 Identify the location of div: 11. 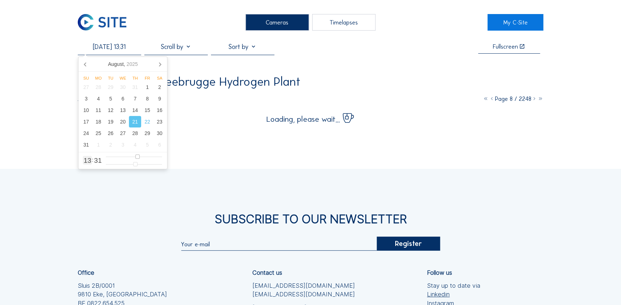
(98, 110).